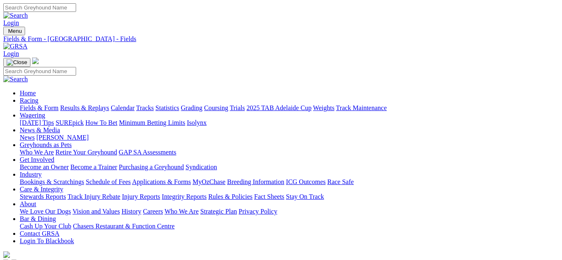 This screenshot has width=562, height=260. Describe the element at coordinates (102, 123) in the screenshot. I see `a: How To Bet` at that location.